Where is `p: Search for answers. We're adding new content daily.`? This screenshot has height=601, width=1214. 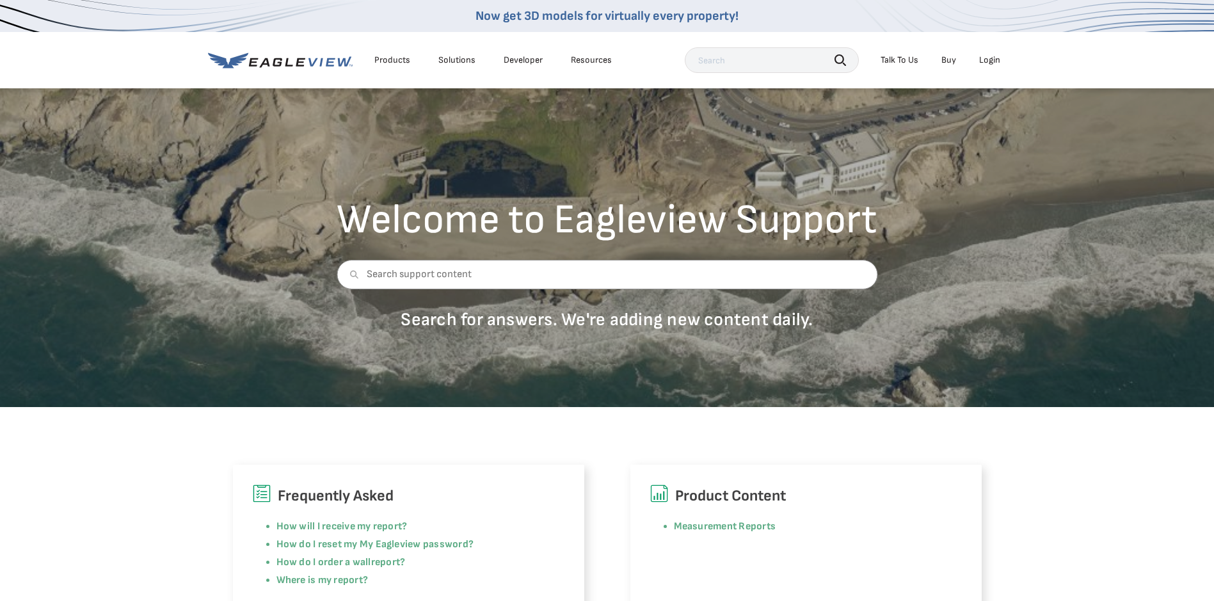 p: Search for answers. We're adding new content daily. is located at coordinates (607, 319).